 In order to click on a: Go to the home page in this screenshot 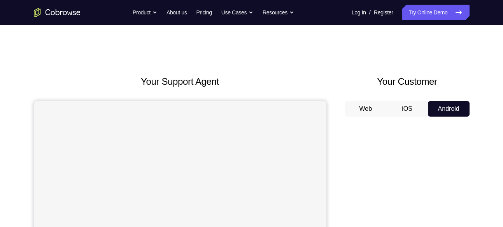, I will do `click(57, 12)`.